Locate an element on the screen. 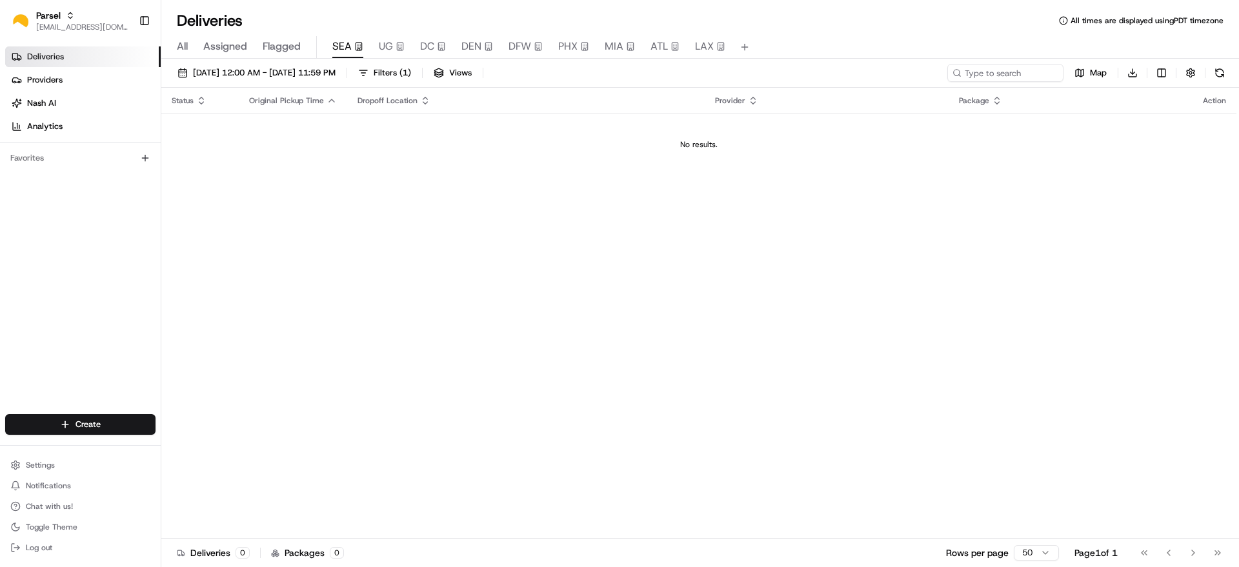  button: Parsel is located at coordinates (48, 15).